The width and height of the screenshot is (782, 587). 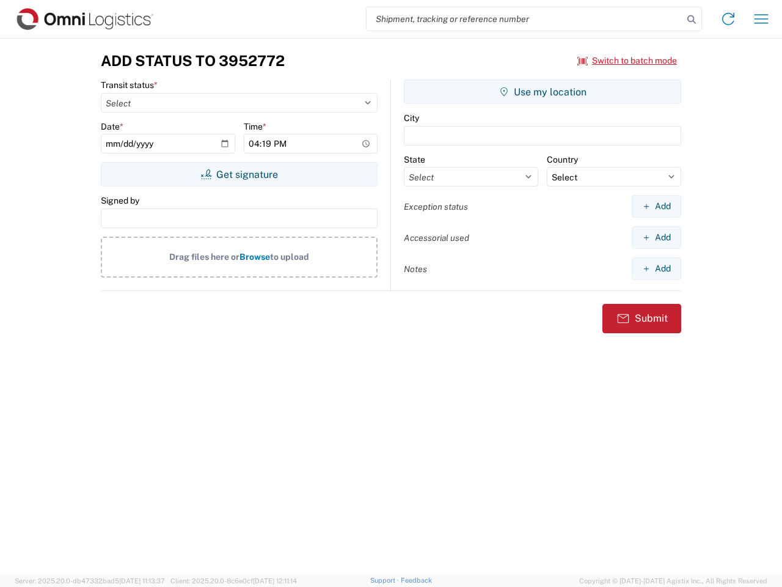 I want to click on label: Country, so click(x=562, y=159).